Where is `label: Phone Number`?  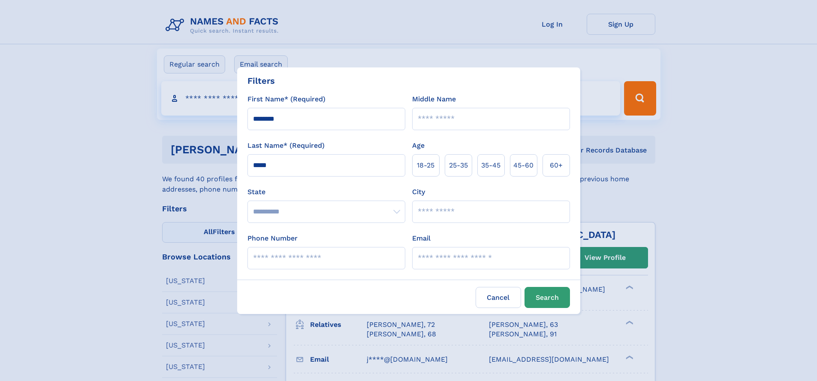 label: Phone Number is located at coordinates (272, 238).